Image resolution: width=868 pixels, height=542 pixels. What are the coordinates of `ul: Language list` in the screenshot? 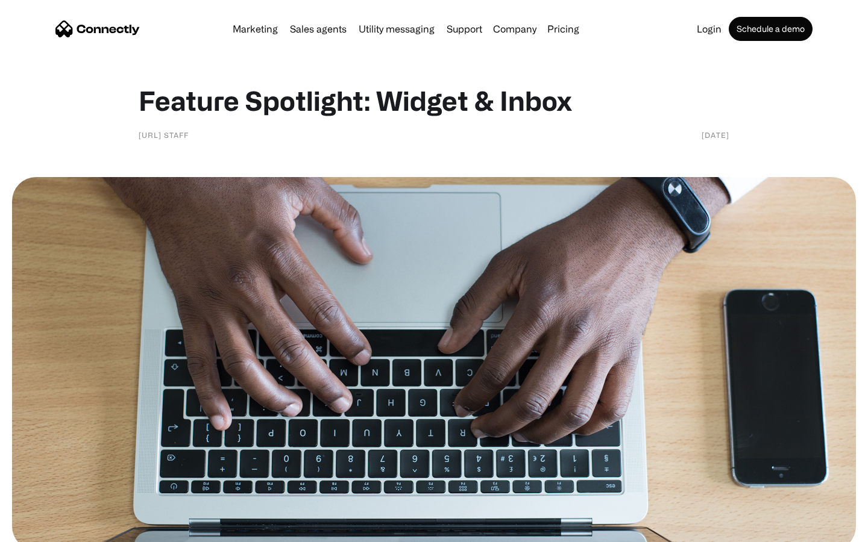 It's located at (48, 530).